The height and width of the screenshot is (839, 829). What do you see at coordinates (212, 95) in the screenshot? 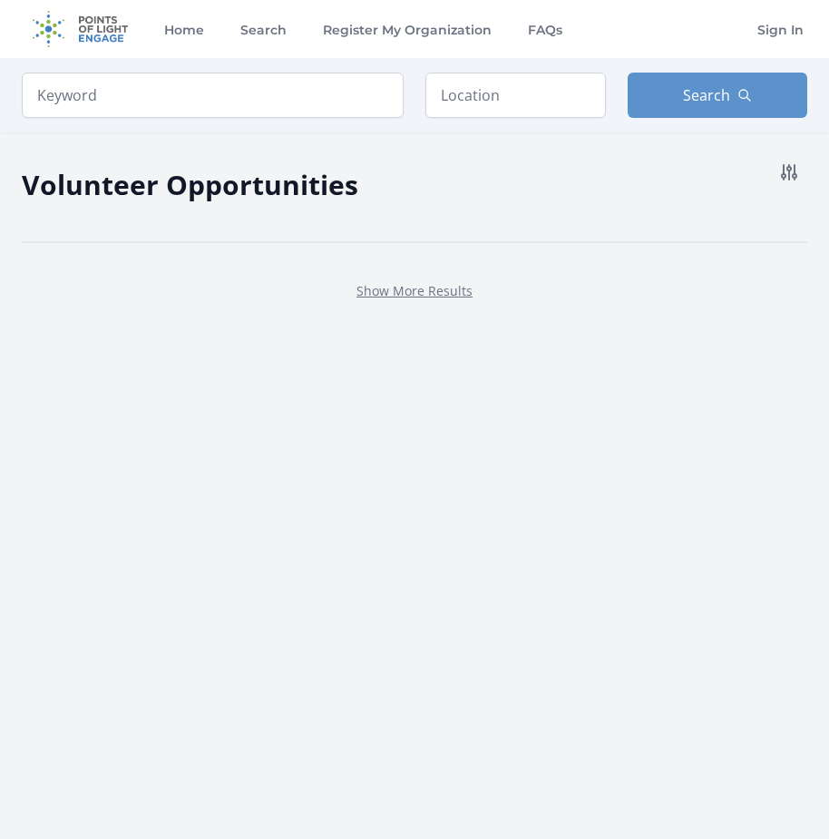
I see `input: Keyword` at bounding box center [212, 95].